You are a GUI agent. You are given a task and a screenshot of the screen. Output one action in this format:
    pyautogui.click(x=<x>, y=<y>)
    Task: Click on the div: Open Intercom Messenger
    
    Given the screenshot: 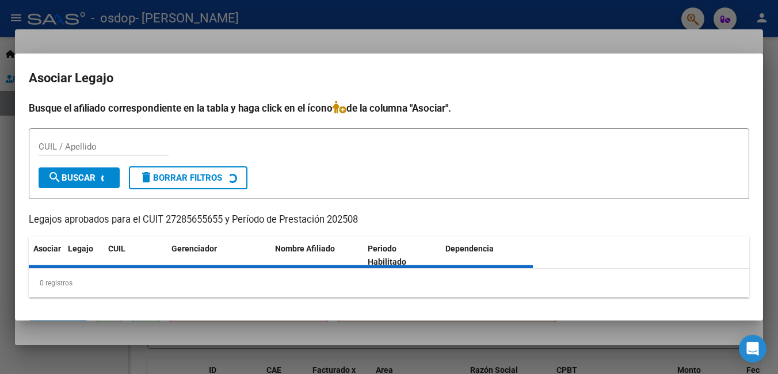 What is the action you would take?
    pyautogui.click(x=753, y=349)
    